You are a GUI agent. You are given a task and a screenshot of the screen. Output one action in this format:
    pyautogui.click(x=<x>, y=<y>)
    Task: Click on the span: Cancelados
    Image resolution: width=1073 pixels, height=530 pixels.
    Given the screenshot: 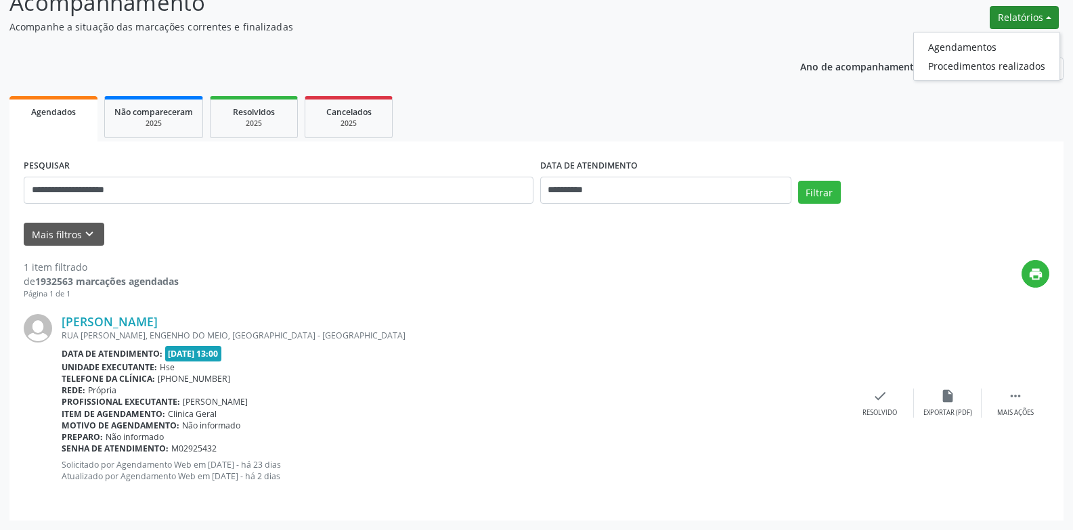 What is the action you would take?
    pyautogui.click(x=349, y=112)
    